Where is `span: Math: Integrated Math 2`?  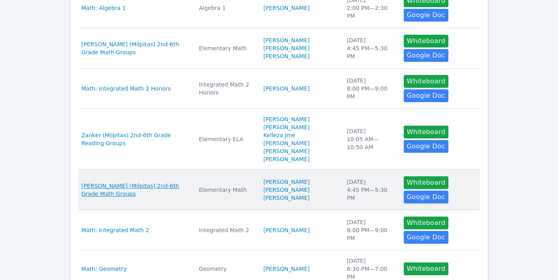 span: Math: Integrated Math 2 is located at coordinates (115, 230).